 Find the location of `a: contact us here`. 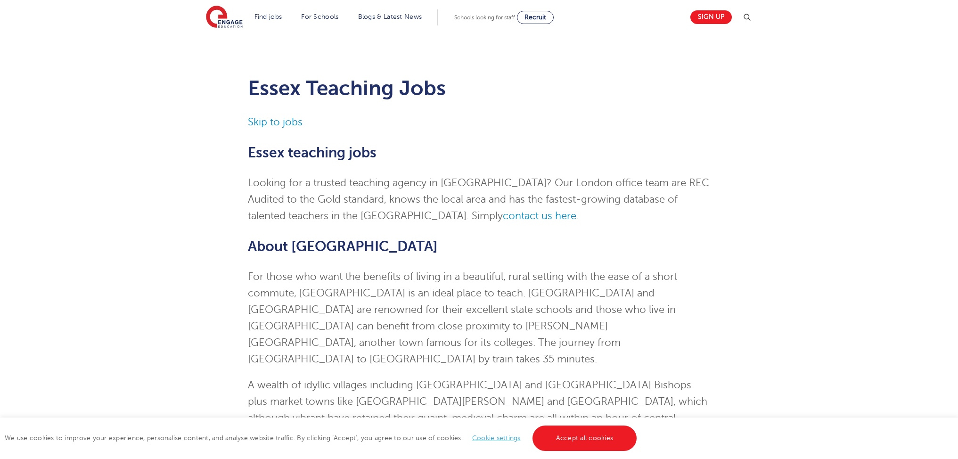

a: contact us here is located at coordinates (540, 216).